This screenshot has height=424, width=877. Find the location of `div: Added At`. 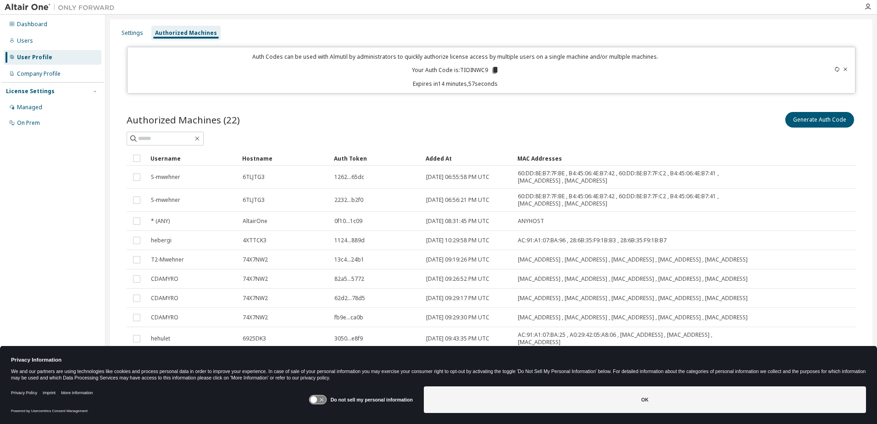

div: Added At is located at coordinates (468, 158).